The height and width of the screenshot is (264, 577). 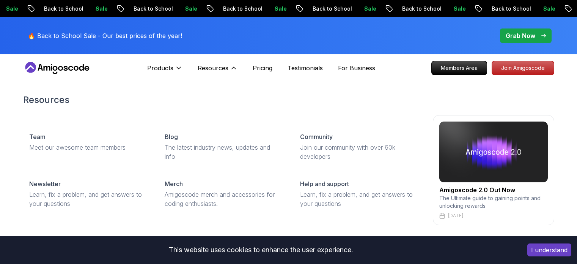 What do you see at coordinates (171, 137) in the screenshot?
I see `p: Blog` at bounding box center [171, 137].